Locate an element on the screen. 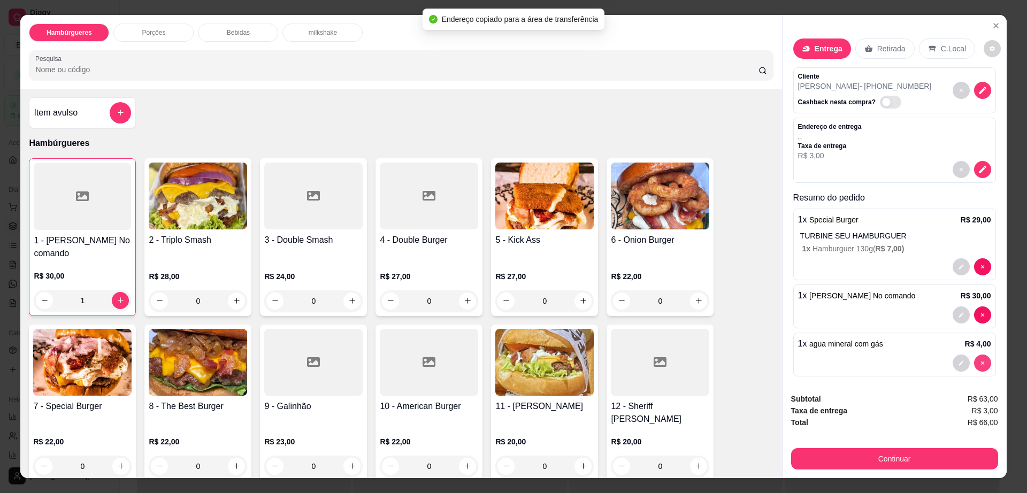 The image size is (1027, 493). p: C.Local is located at coordinates (953, 49).